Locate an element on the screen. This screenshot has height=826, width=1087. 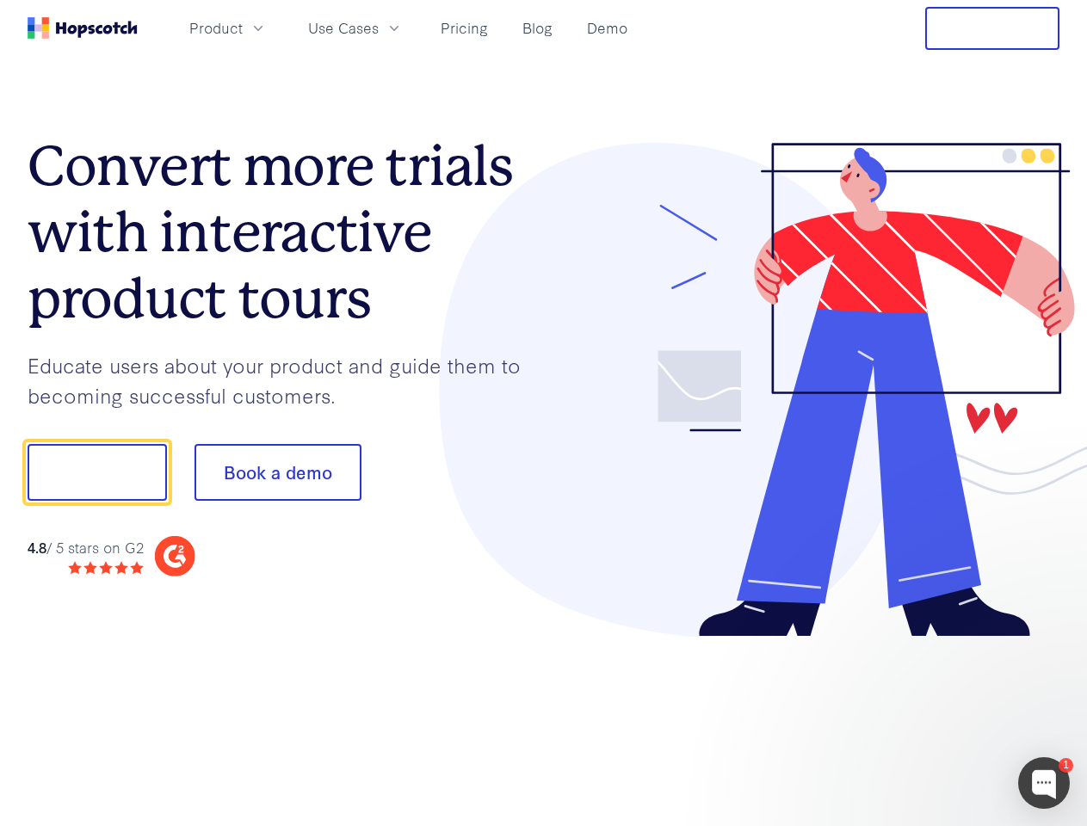
span: Product is located at coordinates (216, 28).